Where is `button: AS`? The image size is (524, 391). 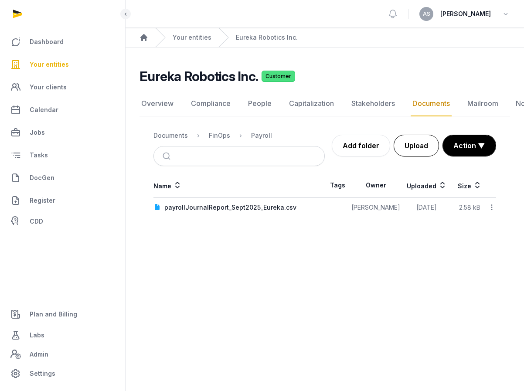
button: AS is located at coordinates (426, 14).